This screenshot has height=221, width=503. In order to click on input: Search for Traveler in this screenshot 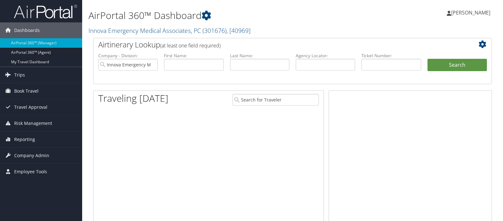, I will do `click(275, 99)`.